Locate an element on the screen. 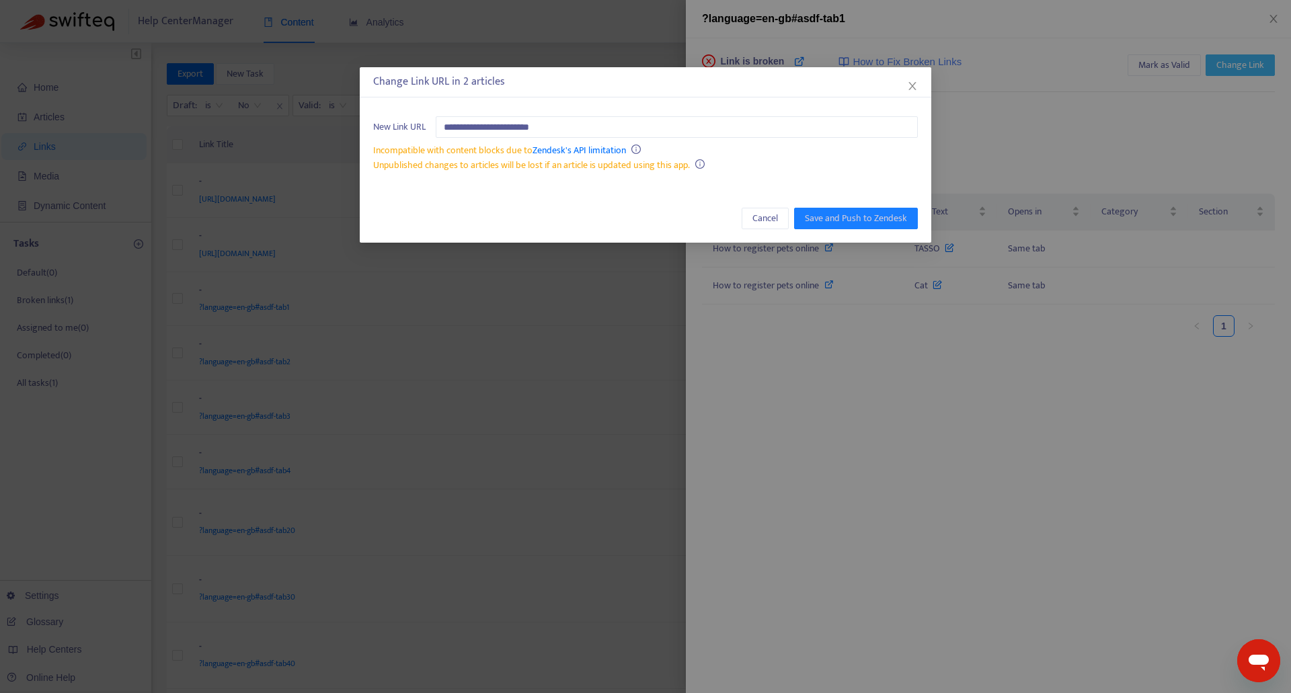 Image resolution: width=1291 pixels, height=693 pixels. span: Incompatible with content blocks due to is located at coordinates (499, 150).